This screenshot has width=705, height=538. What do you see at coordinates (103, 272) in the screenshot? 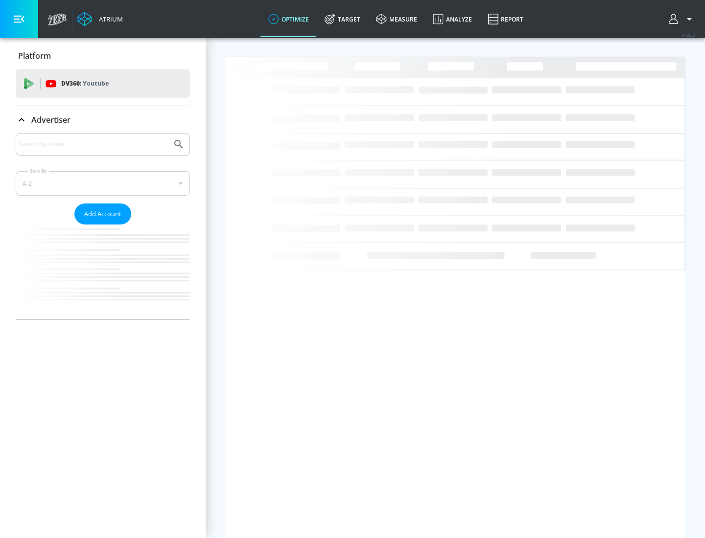
I see `nav: list of Advertiser` at bounding box center [103, 272].